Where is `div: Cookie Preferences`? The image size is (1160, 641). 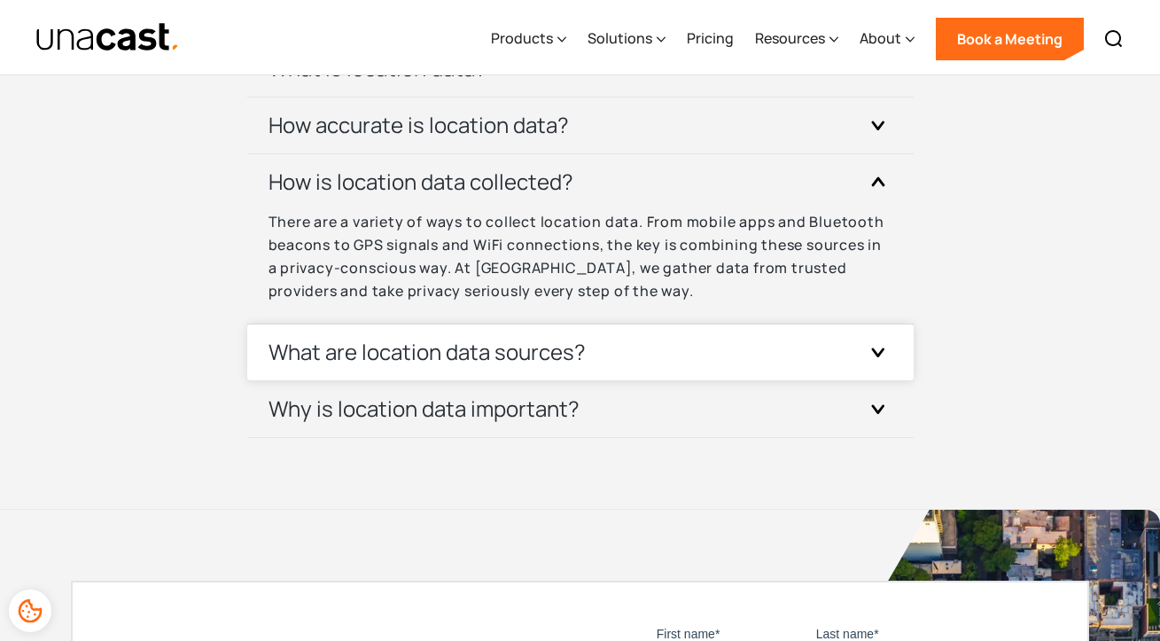
div: Cookie Preferences is located at coordinates (30, 610).